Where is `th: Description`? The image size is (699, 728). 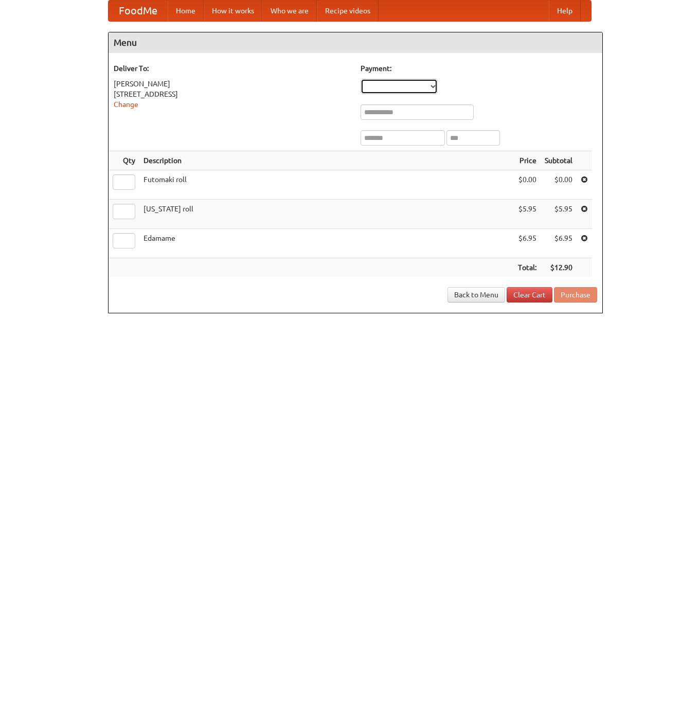 th: Description is located at coordinates (327, 160).